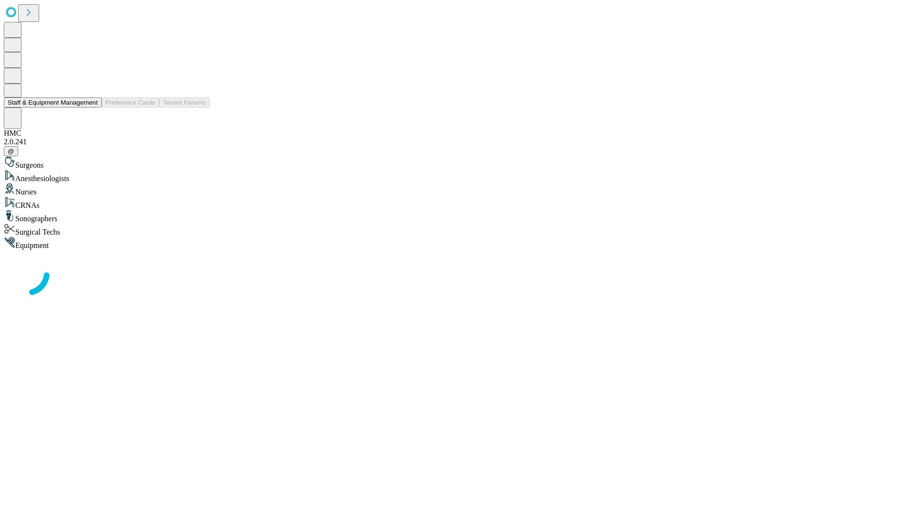  Describe the element at coordinates (459, 190) in the screenshot. I see `div: Nurses` at that location.